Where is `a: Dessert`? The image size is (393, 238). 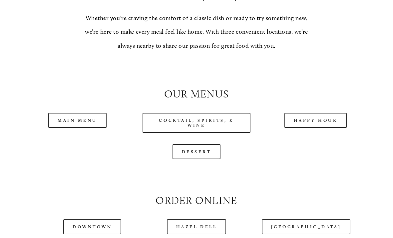 a: Dessert is located at coordinates (197, 152).